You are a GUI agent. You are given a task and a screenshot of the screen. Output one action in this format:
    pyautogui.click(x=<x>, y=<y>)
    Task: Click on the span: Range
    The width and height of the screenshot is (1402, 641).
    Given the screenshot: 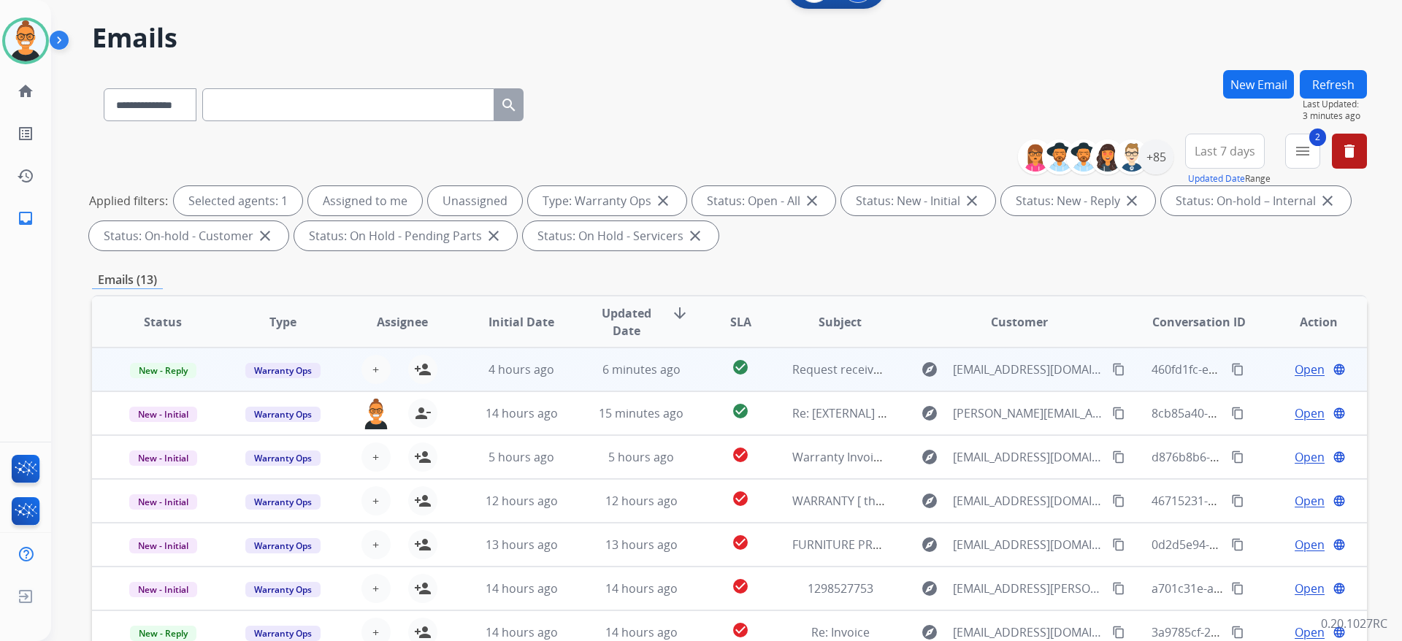 What is the action you would take?
    pyautogui.click(x=1229, y=178)
    